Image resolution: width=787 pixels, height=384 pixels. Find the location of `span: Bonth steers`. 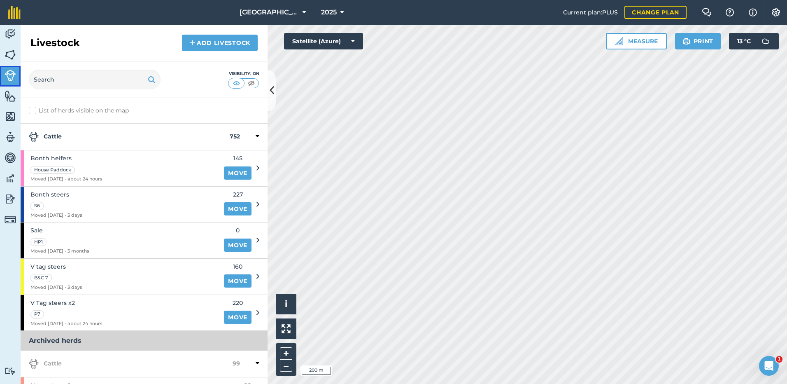

span: Bonth steers is located at coordinates (56, 194).